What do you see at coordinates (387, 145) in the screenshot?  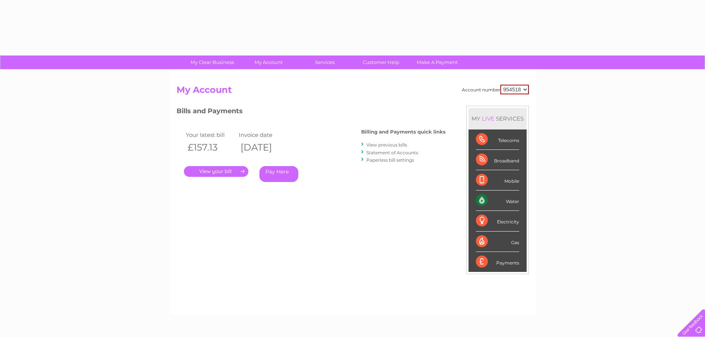 I see `a: View previous bills` at bounding box center [387, 145].